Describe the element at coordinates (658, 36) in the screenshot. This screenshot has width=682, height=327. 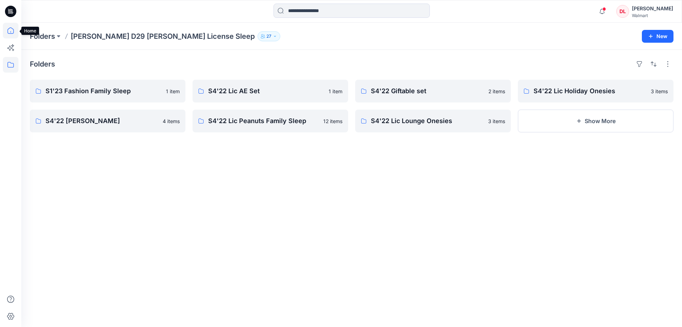
I see `button: New` at that location.